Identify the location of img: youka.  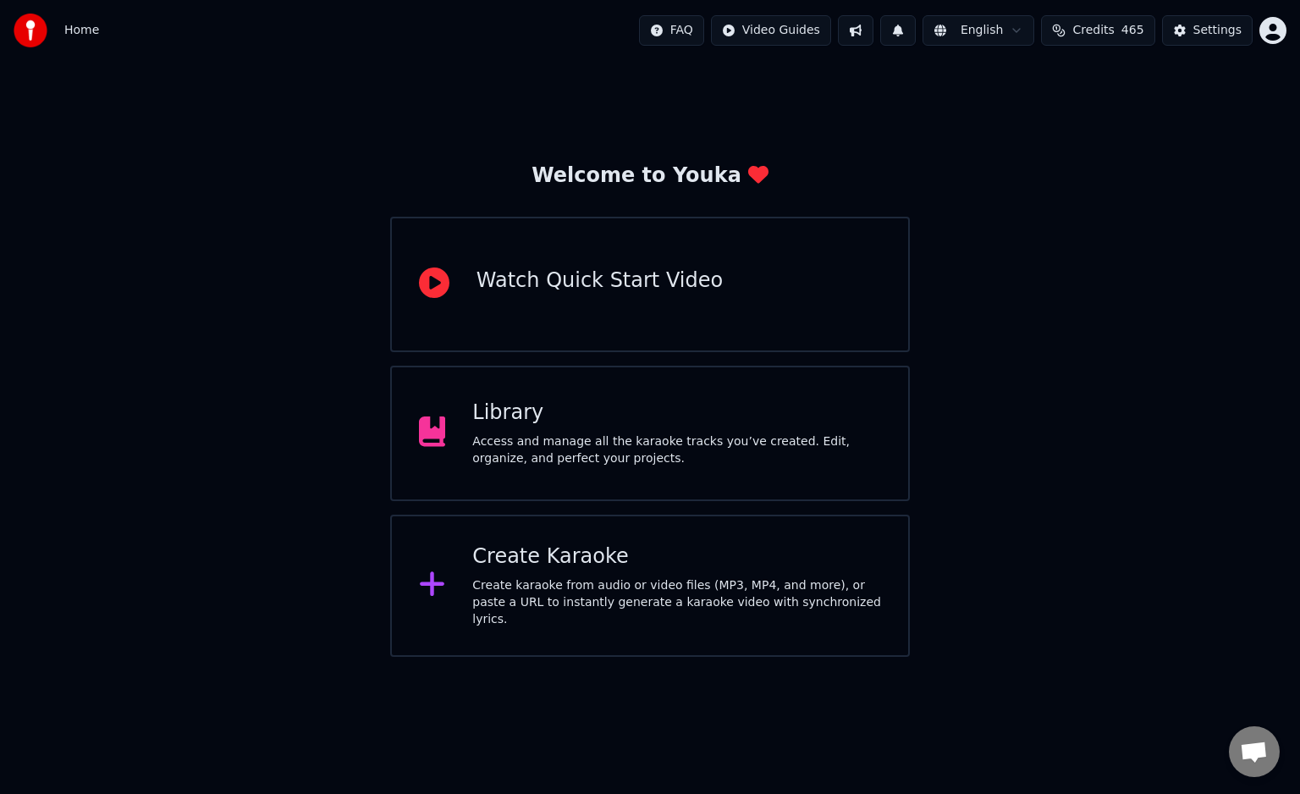
(30, 30).